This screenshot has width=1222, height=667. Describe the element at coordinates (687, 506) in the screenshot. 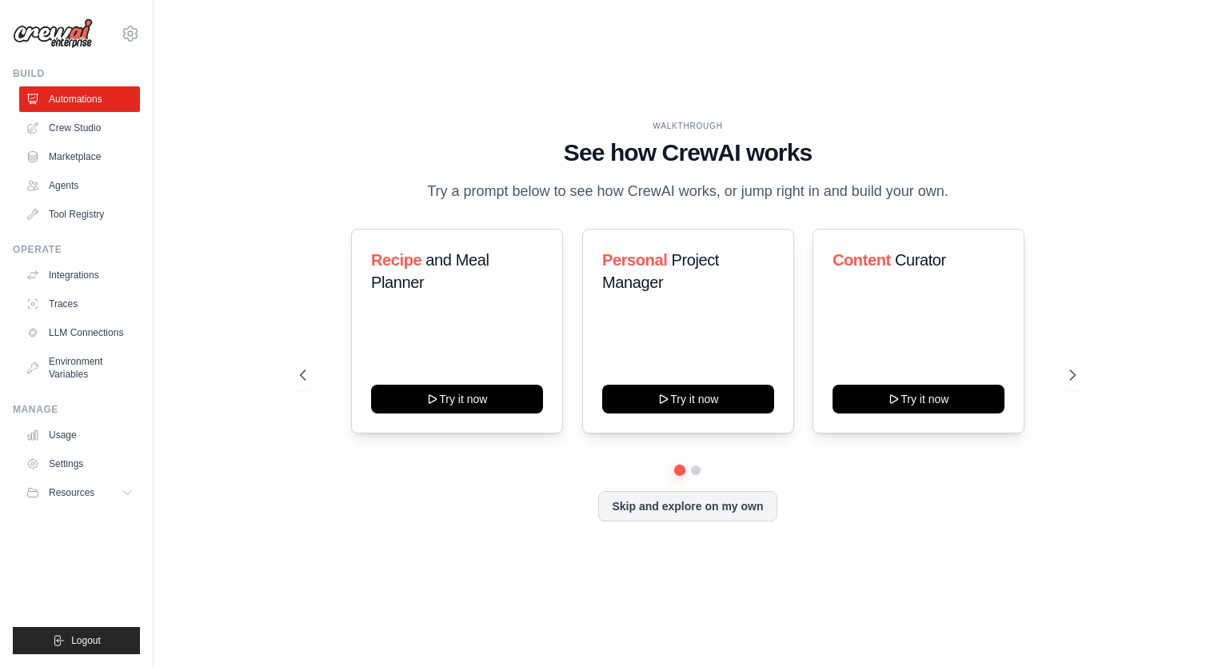

I see `button: Skip and explore on my own` at that location.